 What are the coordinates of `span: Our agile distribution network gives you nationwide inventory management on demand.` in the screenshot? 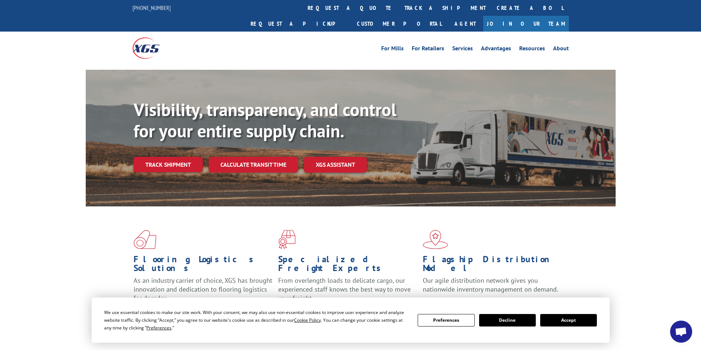 It's located at (490, 285).